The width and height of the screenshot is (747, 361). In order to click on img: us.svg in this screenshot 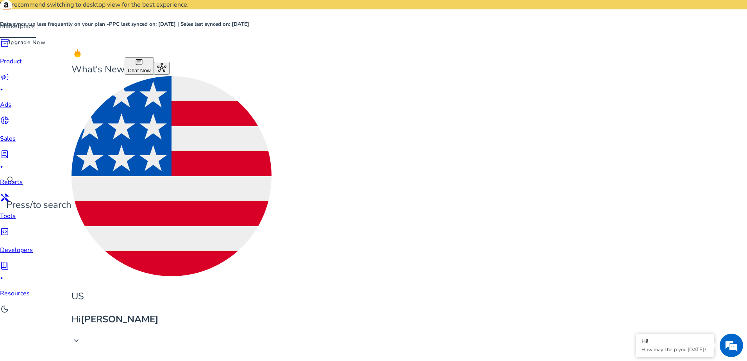, I will do `click(172, 176)`.